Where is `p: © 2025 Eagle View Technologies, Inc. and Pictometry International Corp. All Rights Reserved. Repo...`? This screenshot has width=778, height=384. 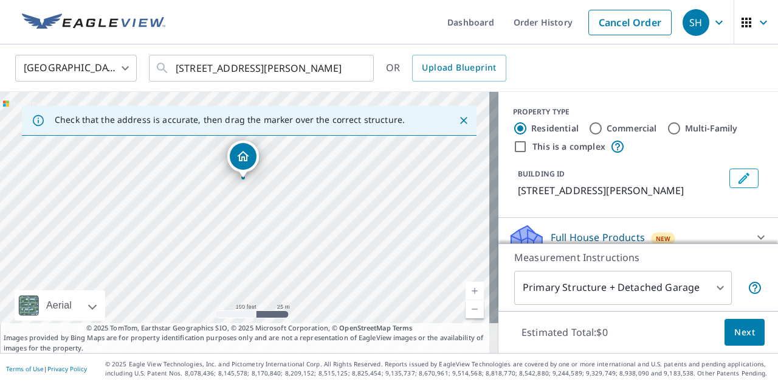
p: © 2025 Eagle View Technologies, Inc. and Pictometry International Corp. All Rights Reserved. Repo... is located at coordinates (438, 368).